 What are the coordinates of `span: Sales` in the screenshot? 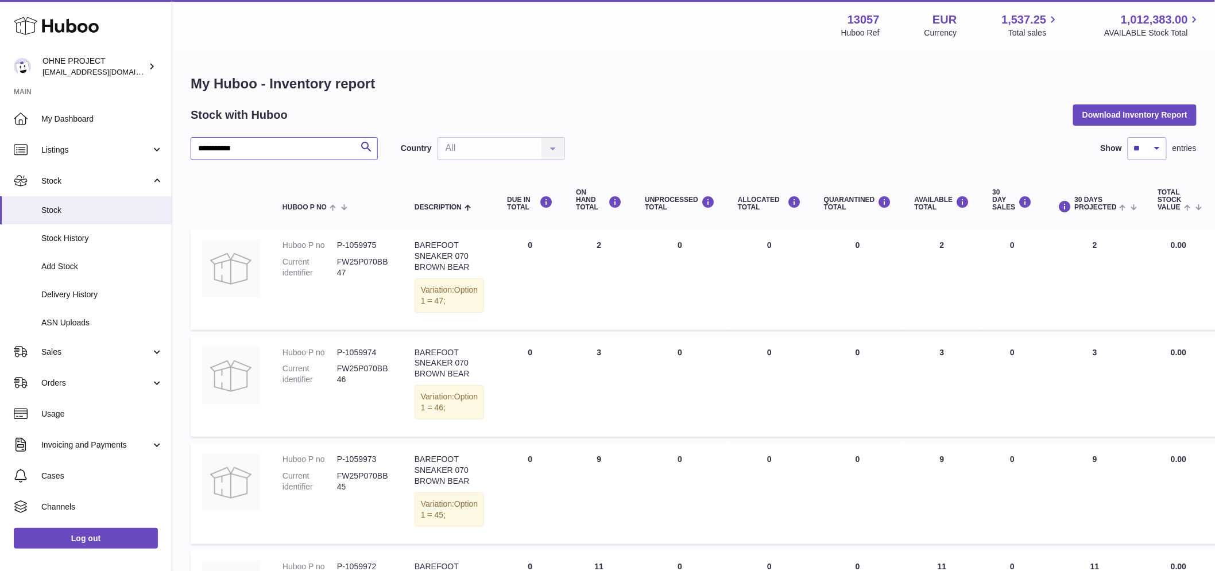 It's located at (96, 352).